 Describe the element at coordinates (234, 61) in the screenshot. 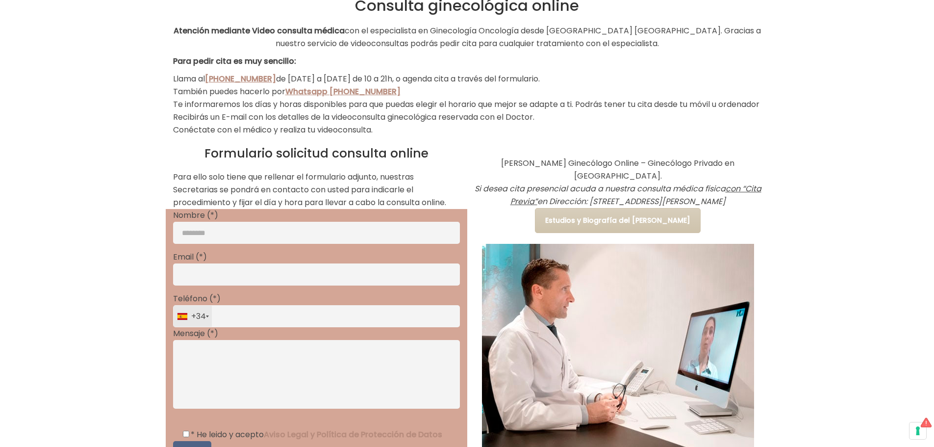

I see `strong: Para pedir cita es muy sencillo:` at that location.